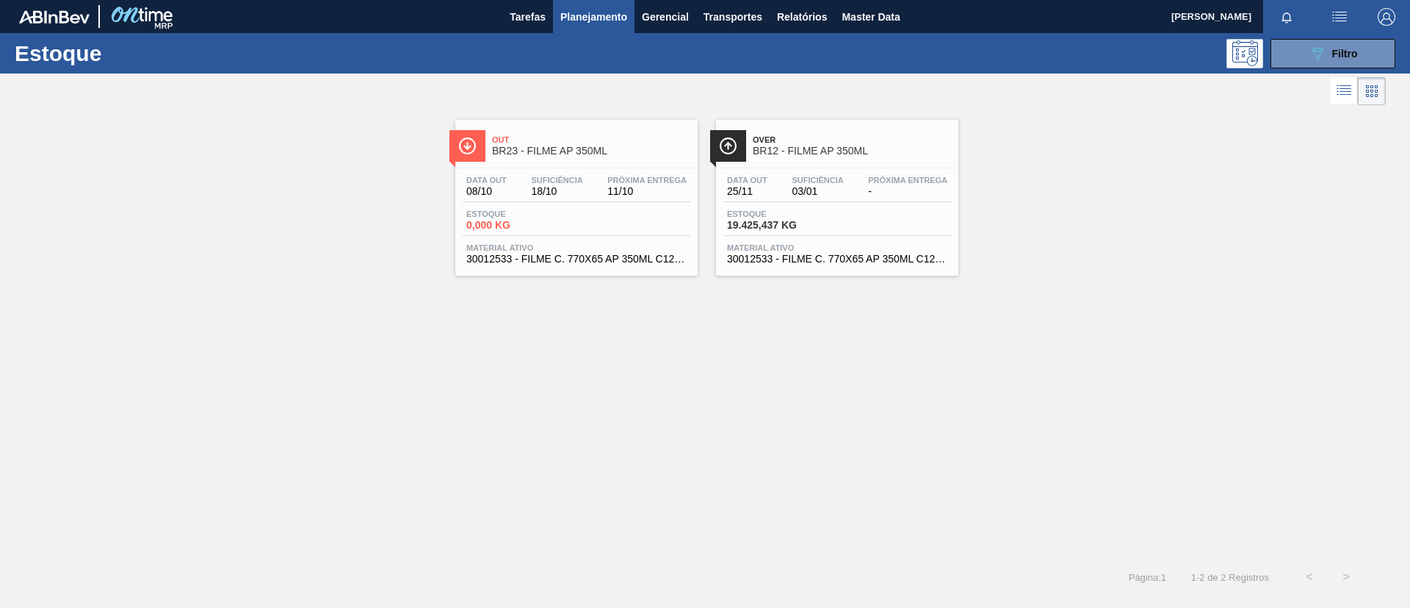  Describe the element at coordinates (574, 192) in the screenshot. I see `a: ÍconeOutBR23 - FILME AP 350MLData out08/10Suficiência18/10Próxima Entrega11/10Estoque0,000 KGMate...` at that location.